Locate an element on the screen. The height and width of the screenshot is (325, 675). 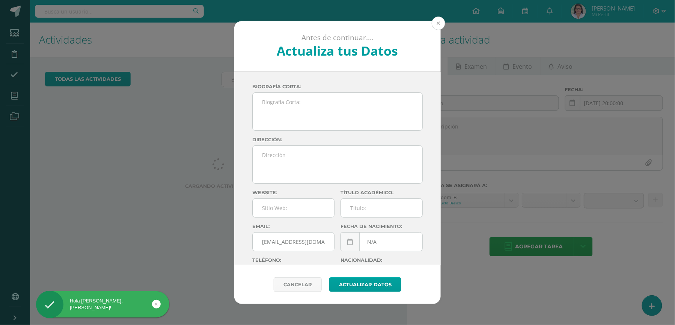
p: Antes de continuar.... is located at coordinates (338, 38).